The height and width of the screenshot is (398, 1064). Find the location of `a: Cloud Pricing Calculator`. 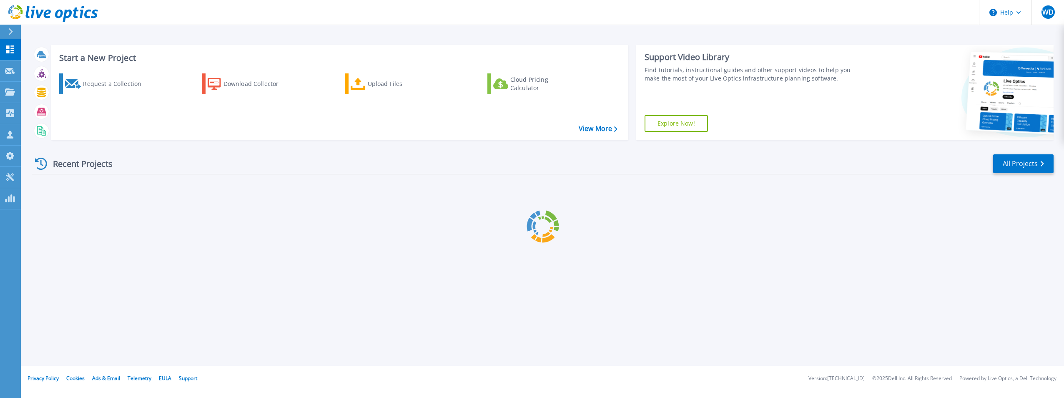

a: Cloud Pricing Calculator is located at coordinates (534, 84).